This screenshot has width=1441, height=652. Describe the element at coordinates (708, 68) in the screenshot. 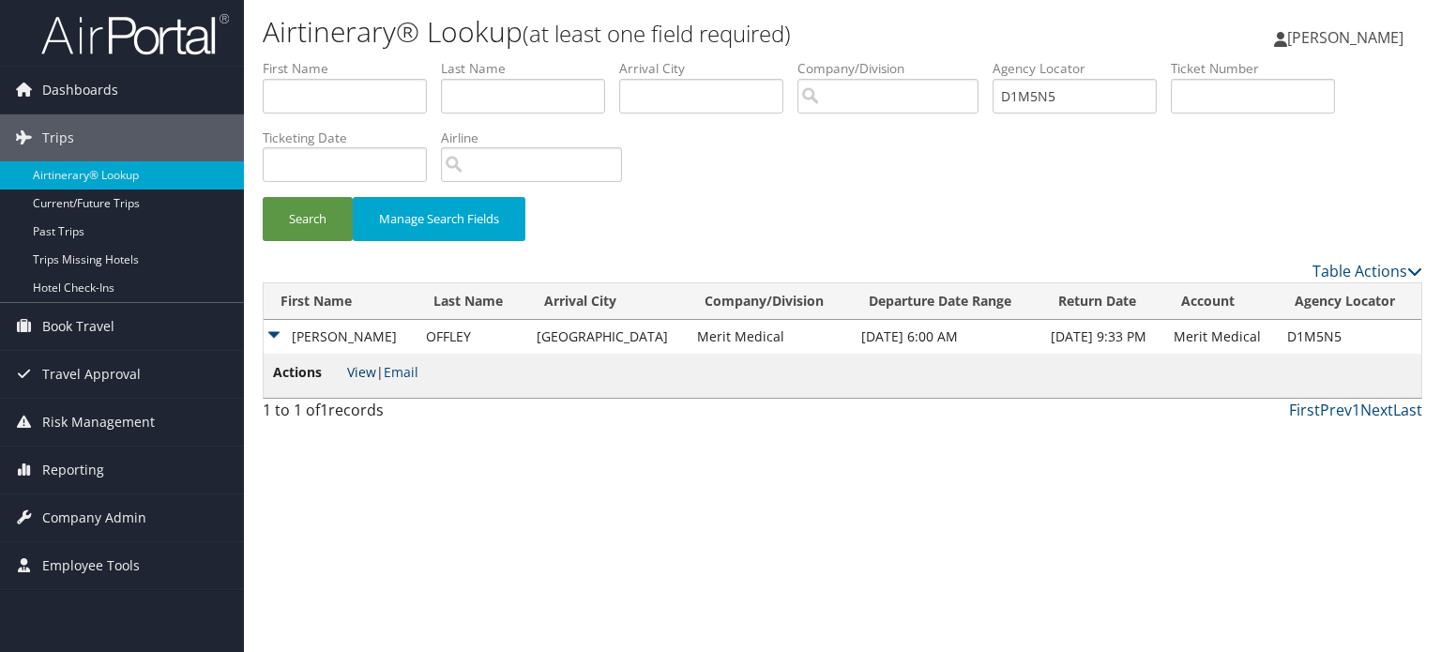

I see `label: Arrival City` at that location.